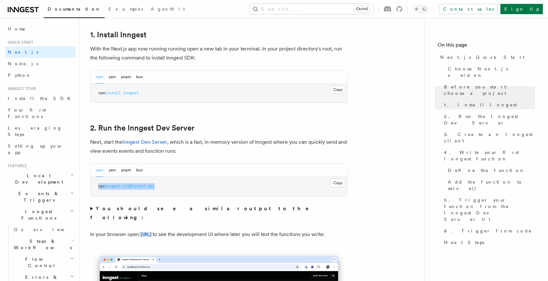 The image size is (548, 281). What do you see at coordinates (113, 93) in the screenshot?
I see `span: install` at bounding box center [113, 93].